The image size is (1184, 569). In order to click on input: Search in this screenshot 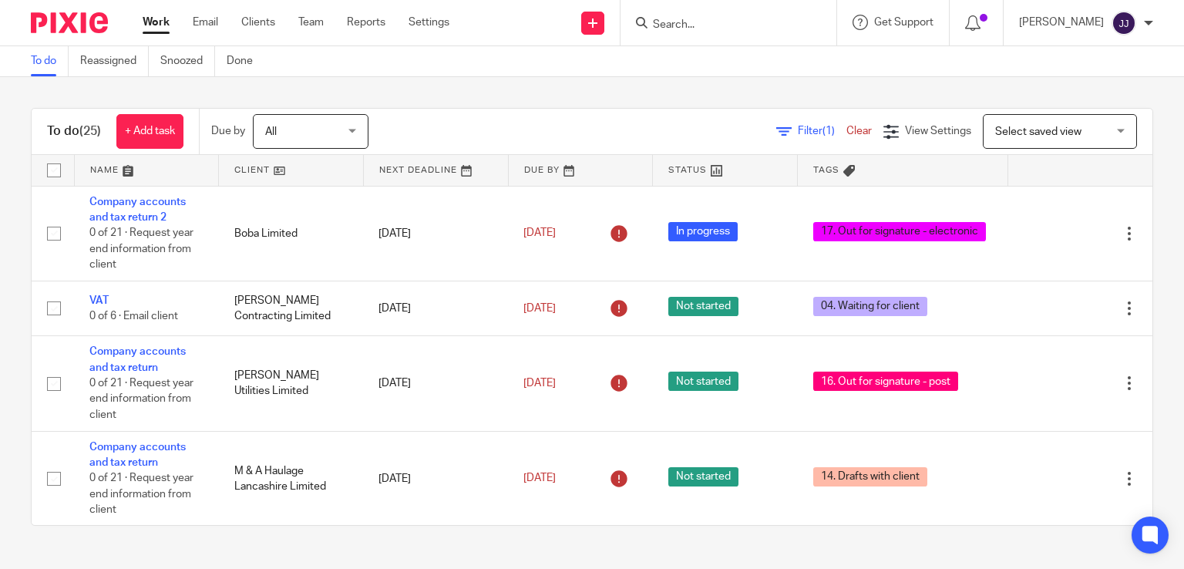, I will do `click(721, 25)`.